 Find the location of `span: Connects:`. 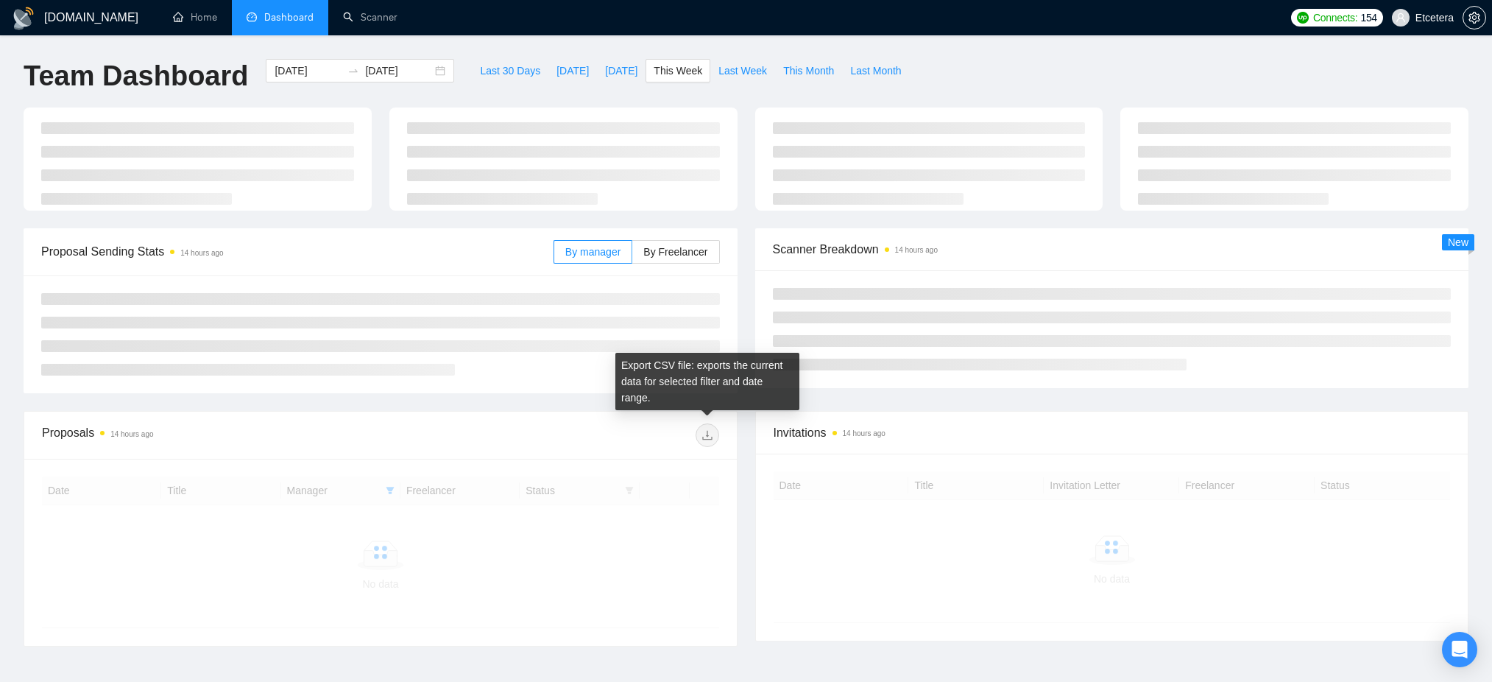

span: Connects: is located at coordinates (1335, 18).